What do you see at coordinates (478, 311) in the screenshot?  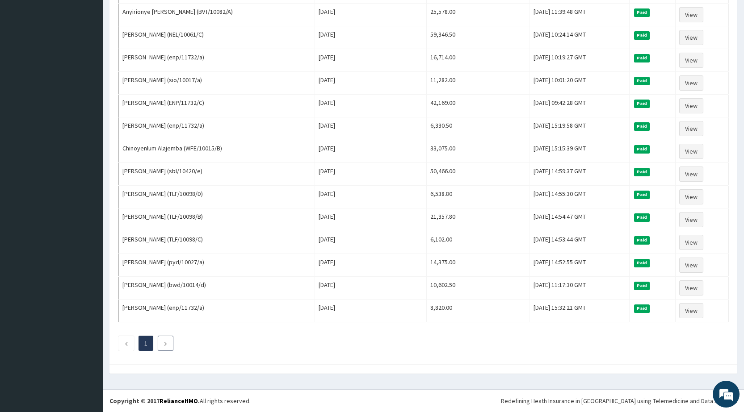 I see `td: 8,820.00` at bounding box center [478, 311].